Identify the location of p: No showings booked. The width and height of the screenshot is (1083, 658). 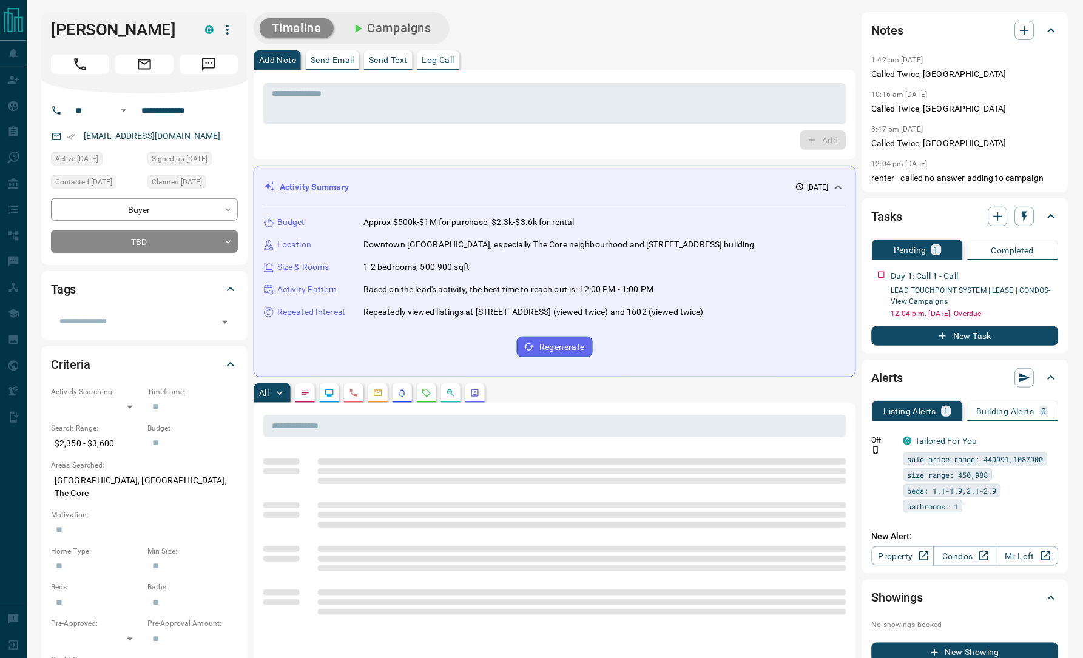
(965, 625).